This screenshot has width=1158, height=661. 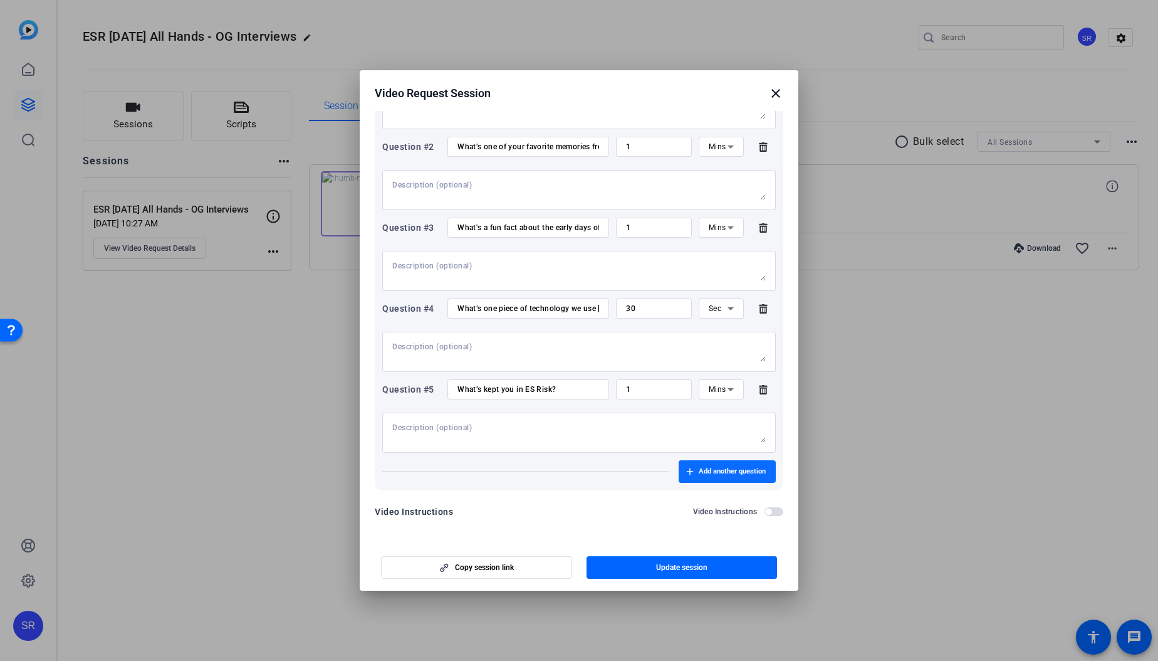 What do you see at coordinates (727, 471) in the screenshot?
I see `button: Add another question` at bounding box center [727, 471].